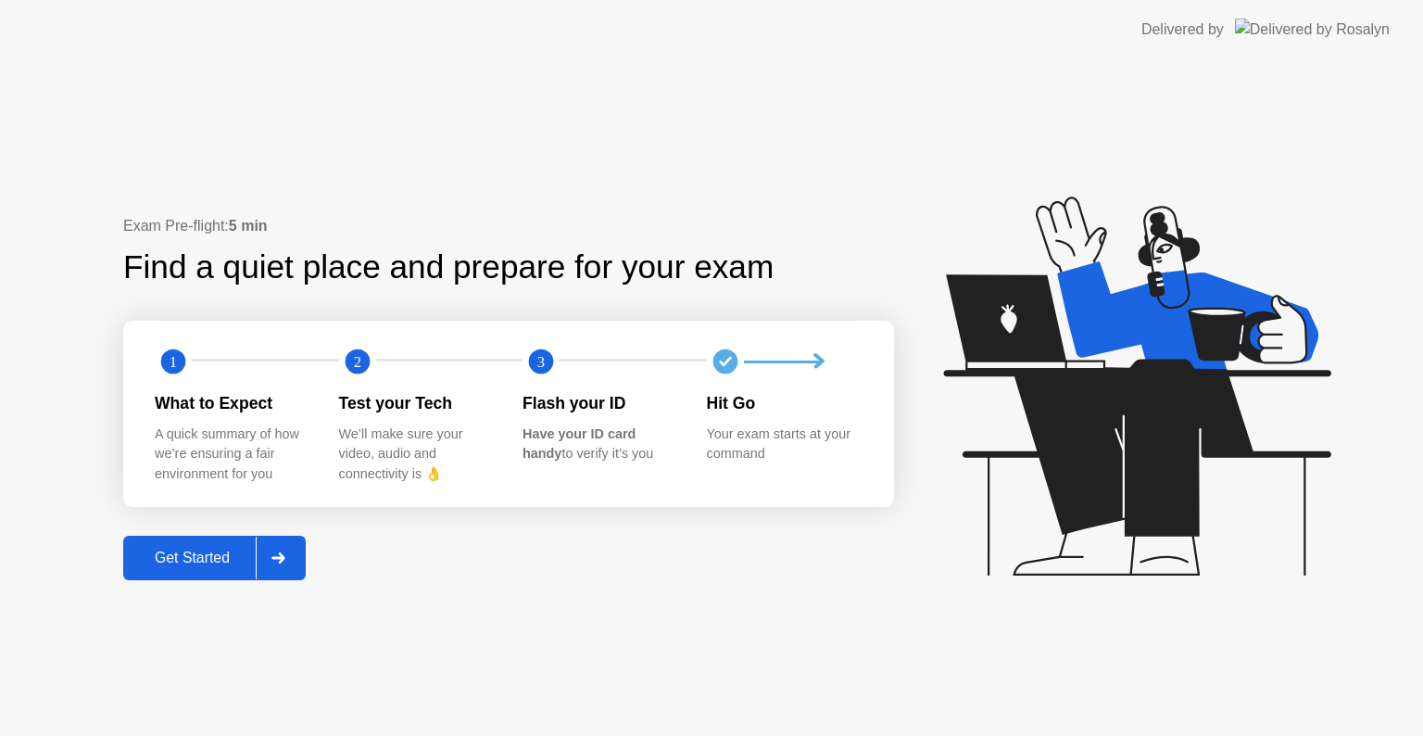  I want to click on div: We’ll make sure your video, audio and connectivity is 👌, so click(416, 454).